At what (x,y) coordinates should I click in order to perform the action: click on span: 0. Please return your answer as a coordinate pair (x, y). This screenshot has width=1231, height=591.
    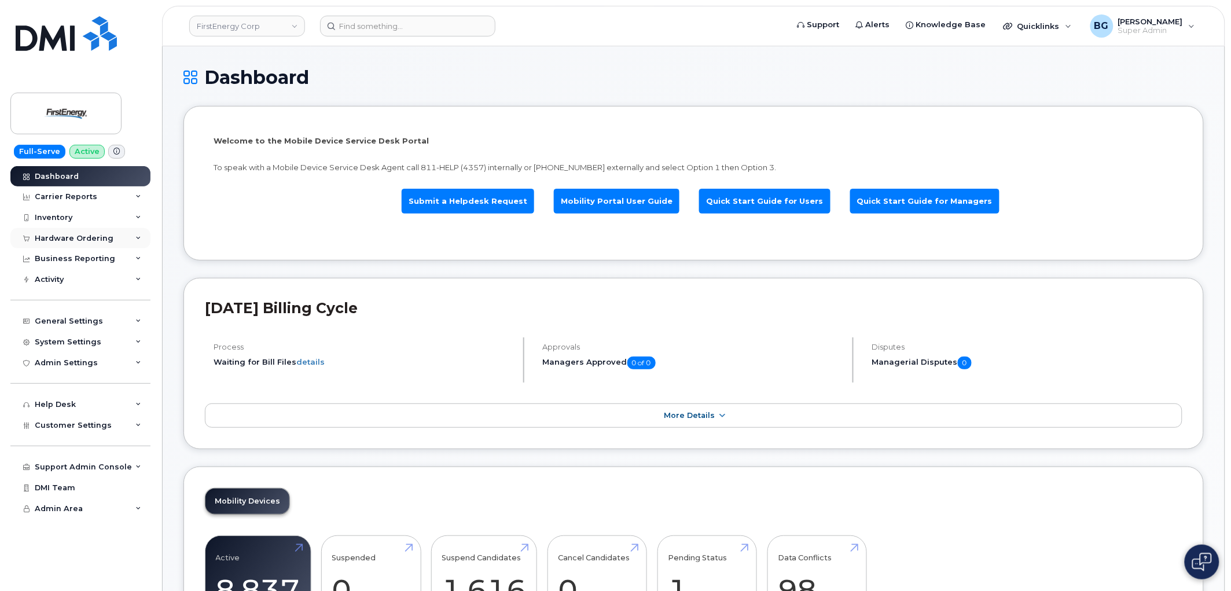
    Looking at the image, I should click on (965, 363).